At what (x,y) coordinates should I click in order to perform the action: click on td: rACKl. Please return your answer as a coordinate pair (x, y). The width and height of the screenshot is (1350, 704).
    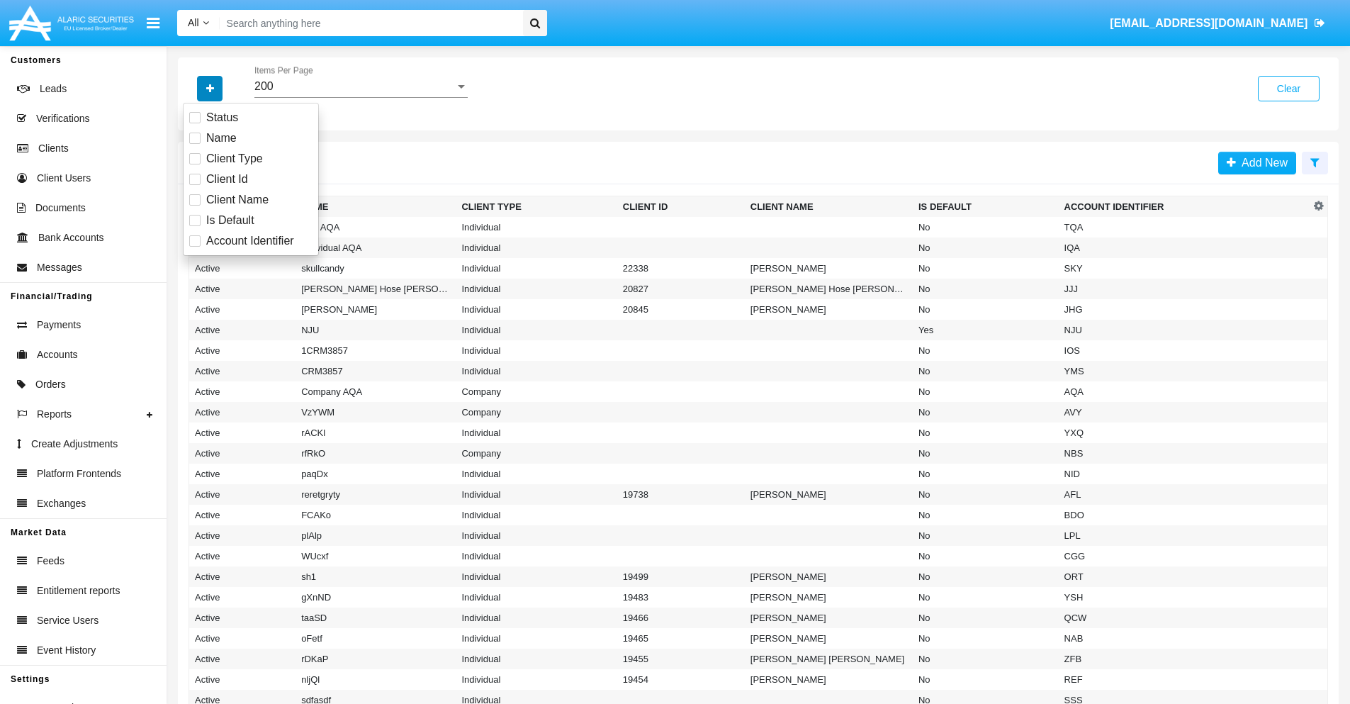
    Looking at the image, I should click on (376, 432).